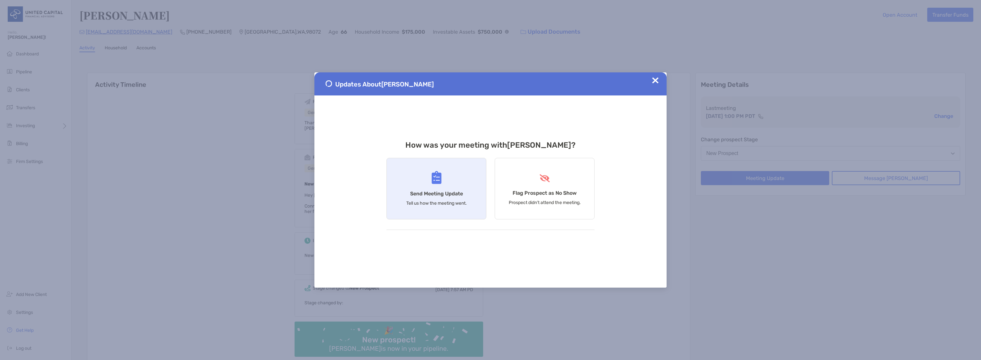 The image size is (981, 360). What do you see at coordinates (436, 193) in the screenshot?
I see `h4: Send Meeting Update` at bounding box center [436, 193].